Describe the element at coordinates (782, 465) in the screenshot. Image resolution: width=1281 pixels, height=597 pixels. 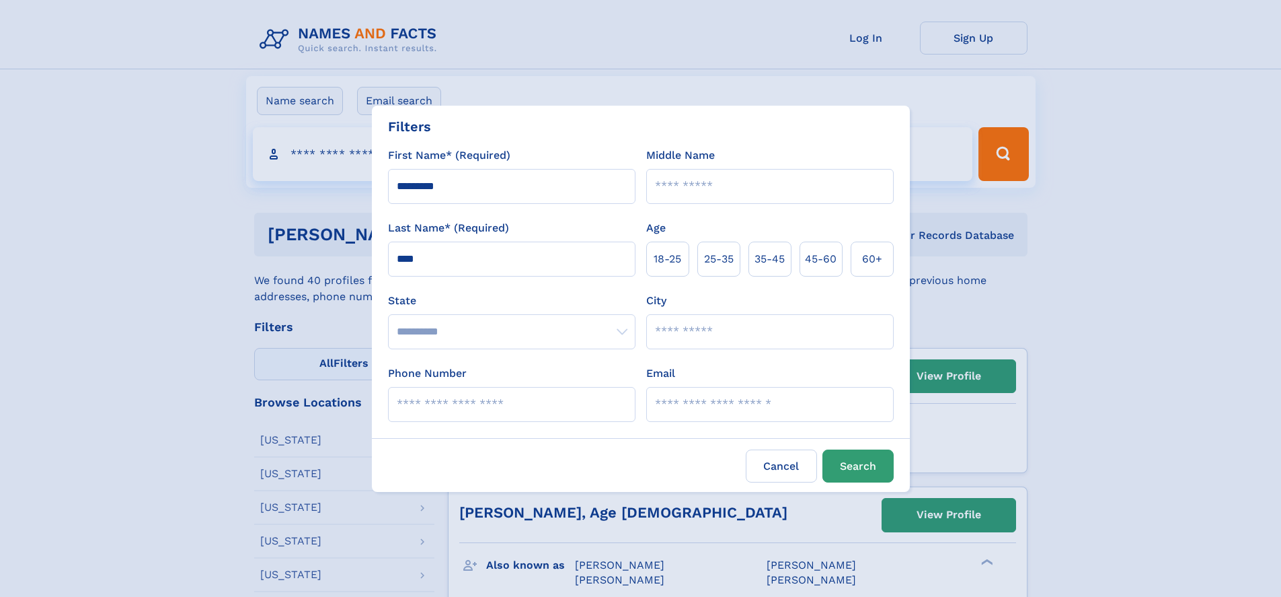
I see `label: Cancel` at that location.